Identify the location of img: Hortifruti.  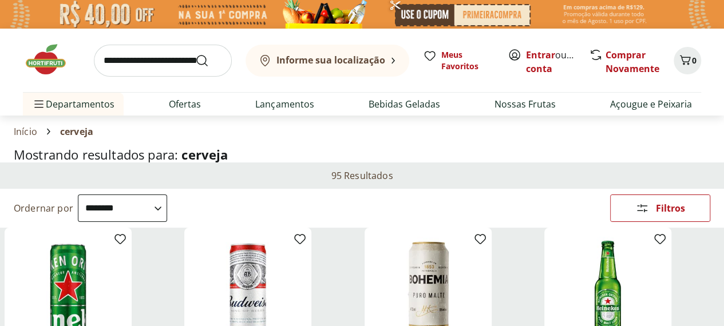
(52, 60).